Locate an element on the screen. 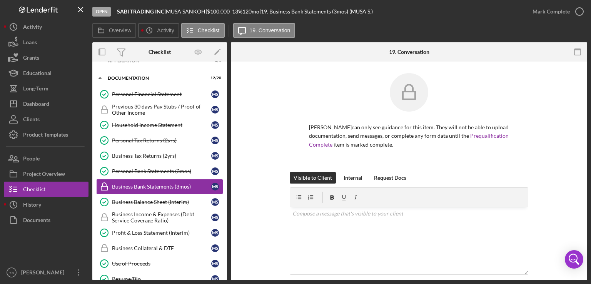 This screenshot has width=591, height=284. div: Personal Financial Statement is located at coordinates (162, 94).